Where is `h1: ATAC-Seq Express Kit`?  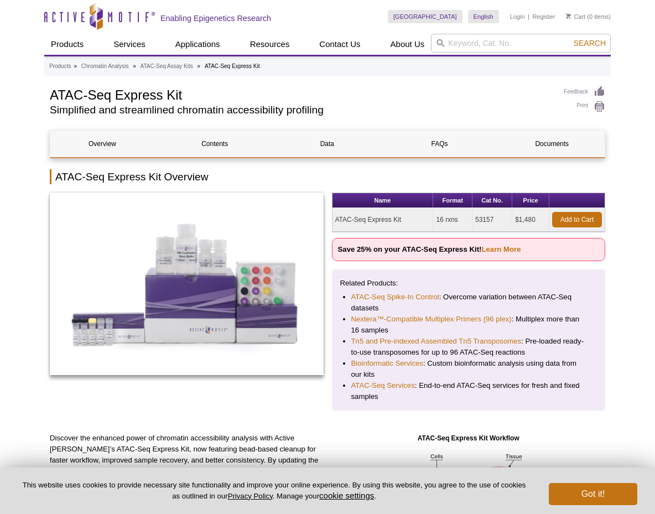
h1: ATAC-Seq Express Kit is located at coordinates (301, 94).